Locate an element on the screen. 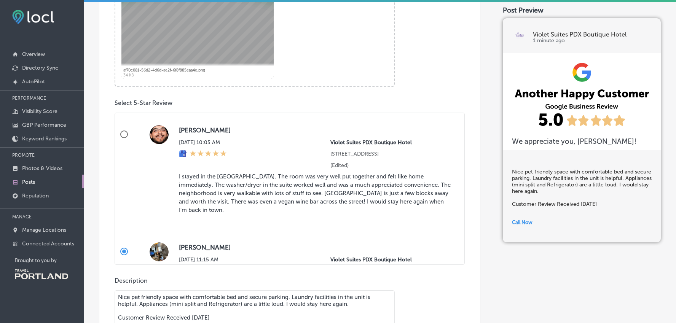  p: AutoPilot is located at coordinates (34, 82).